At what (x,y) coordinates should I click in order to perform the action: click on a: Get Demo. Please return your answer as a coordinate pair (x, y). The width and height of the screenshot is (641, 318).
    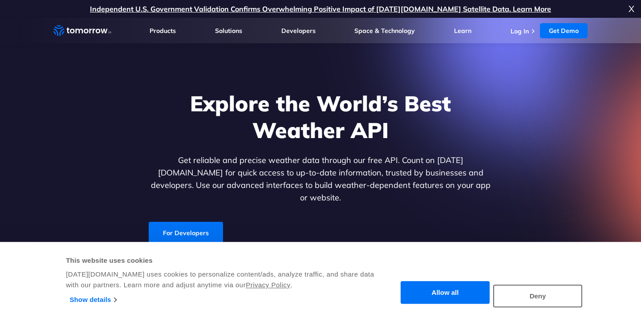
    Looking at the image, I should click on (564, 31).